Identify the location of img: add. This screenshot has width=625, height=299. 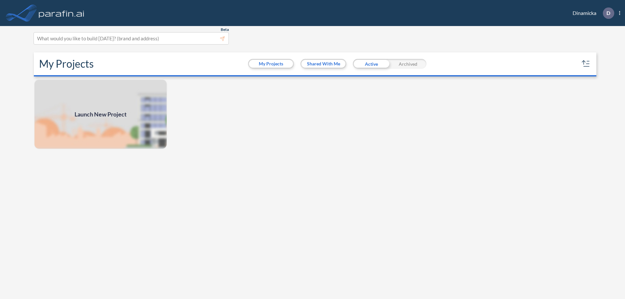
(101, 114).